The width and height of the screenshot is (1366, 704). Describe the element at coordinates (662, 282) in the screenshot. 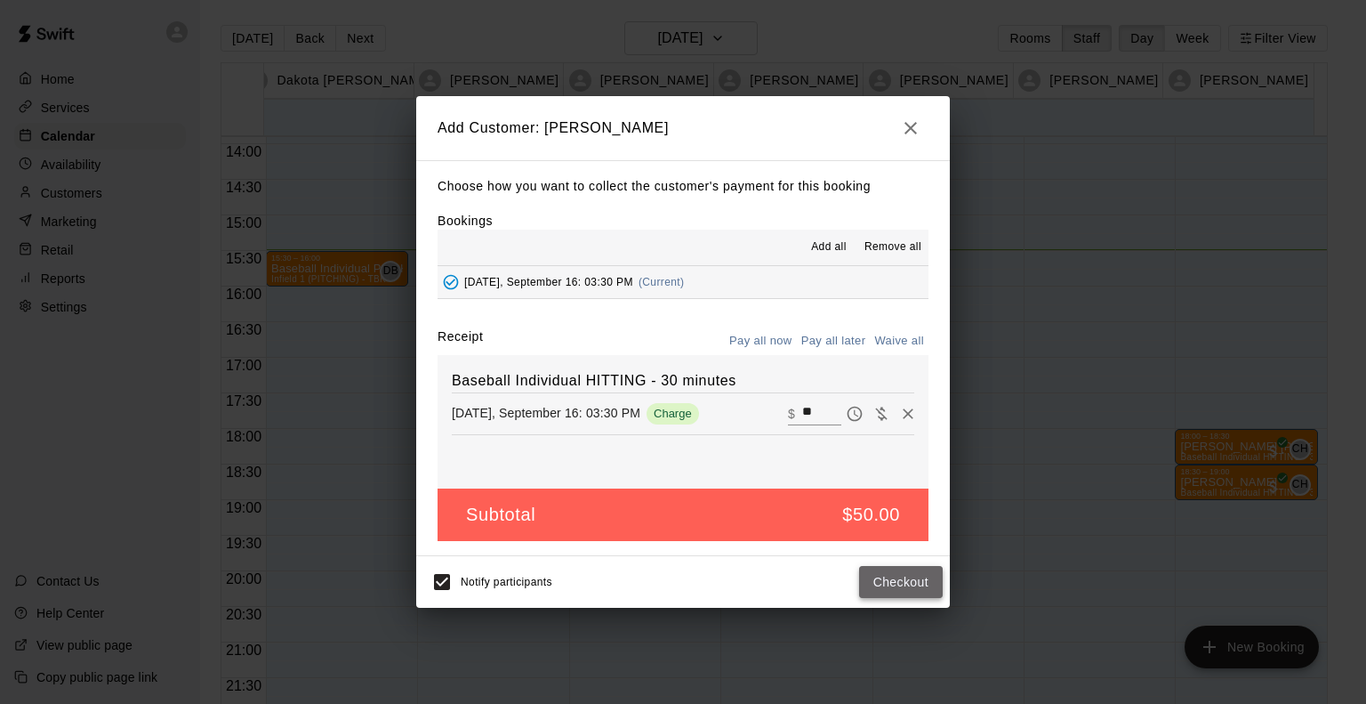

I see `span: (Current)` at that location.